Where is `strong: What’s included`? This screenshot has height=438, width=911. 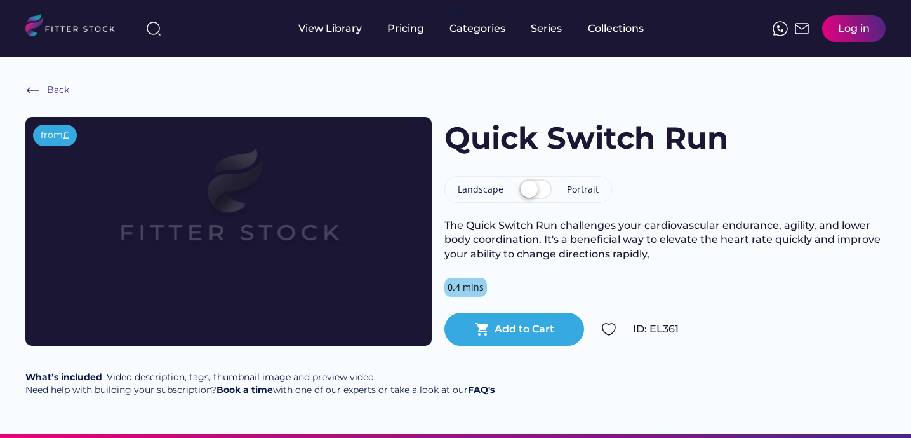
strong: What’s included is located at coordinates (64, 377).